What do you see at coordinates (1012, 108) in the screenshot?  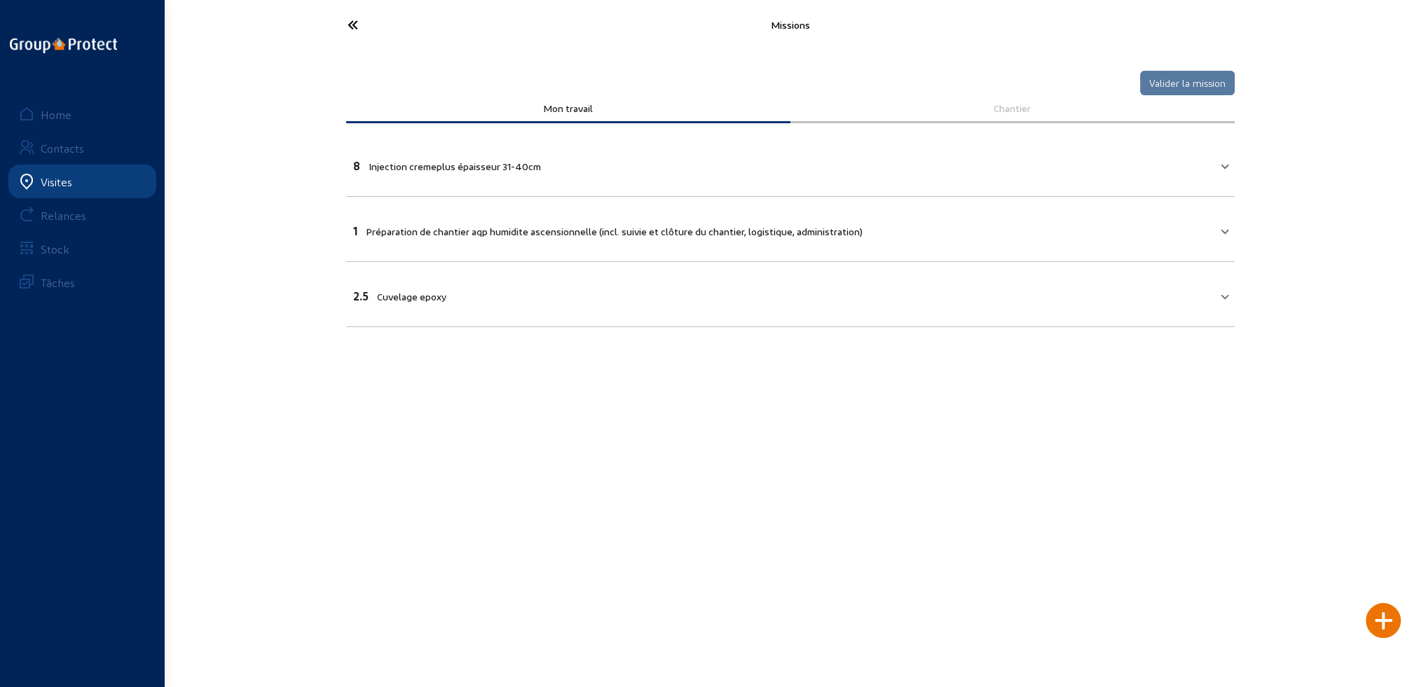 I see `div: Chantier` at bounding box center [1012, 108].